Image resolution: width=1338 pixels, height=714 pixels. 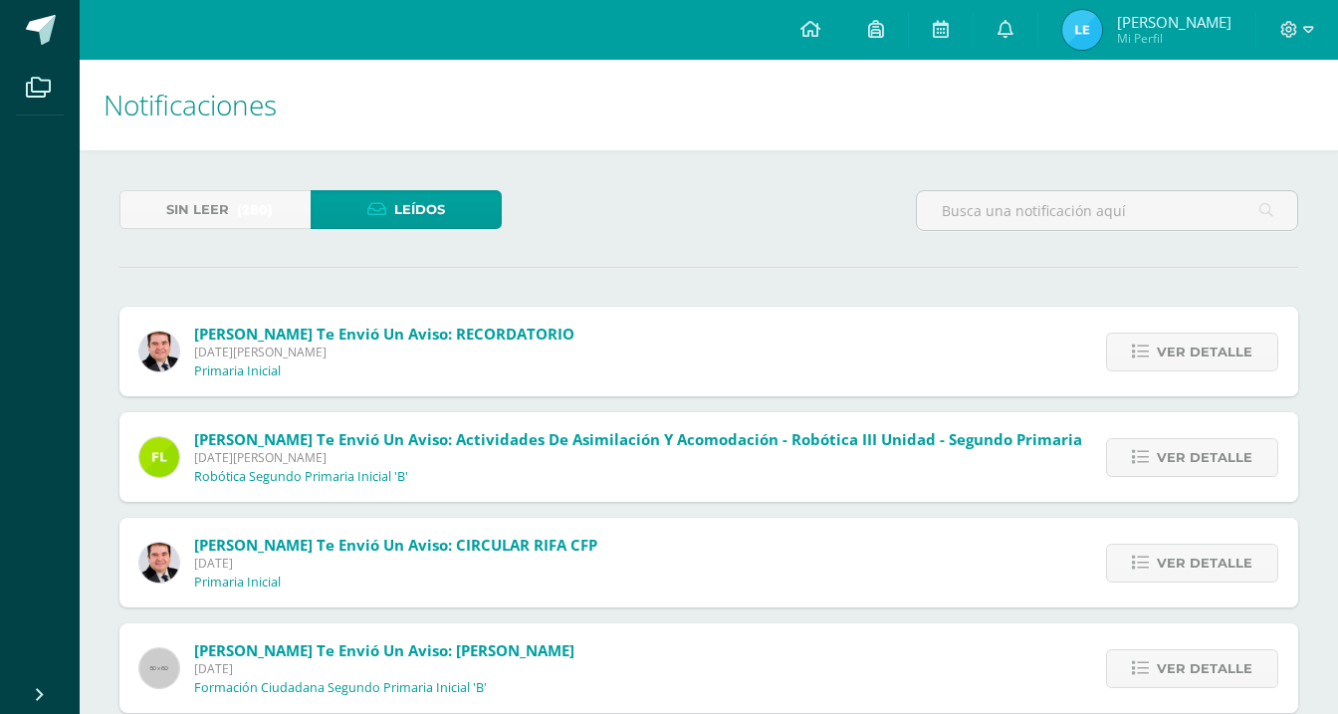 I want to click on span: Leídos, so click(x=419, y=209).